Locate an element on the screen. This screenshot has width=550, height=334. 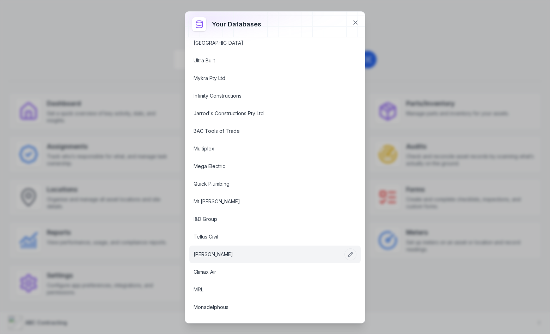
a: Jarrod's Constructions Pty Ltd is located at coordinates (267, 114).